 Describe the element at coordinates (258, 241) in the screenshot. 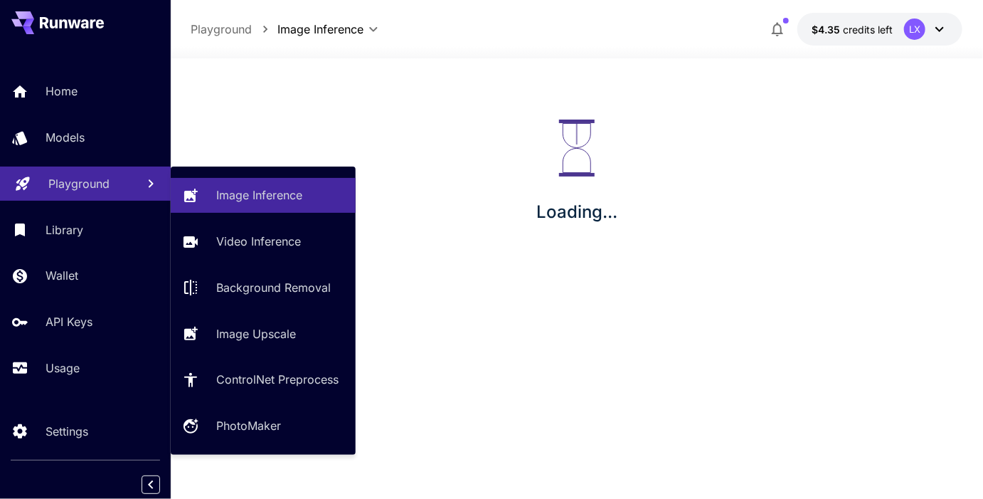

I see `p: Video Inference` at that location.